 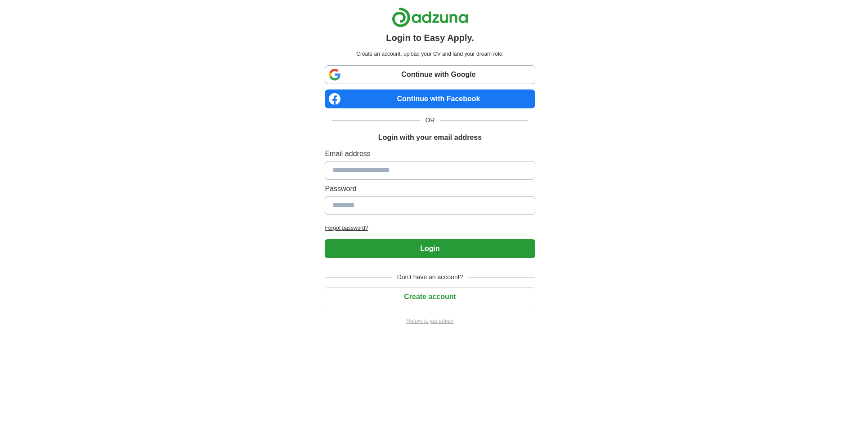 What do you see at coordinates (429, 154) in the screenshot?
I see `label: Email address` at bounding box center [429, 154].